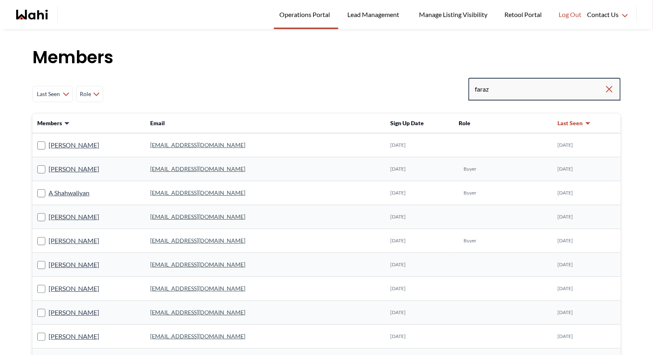  What do you see at coordinates (609, 89) in the screenshot?
I see `button: Clear search` at bounding box center [609, 89].